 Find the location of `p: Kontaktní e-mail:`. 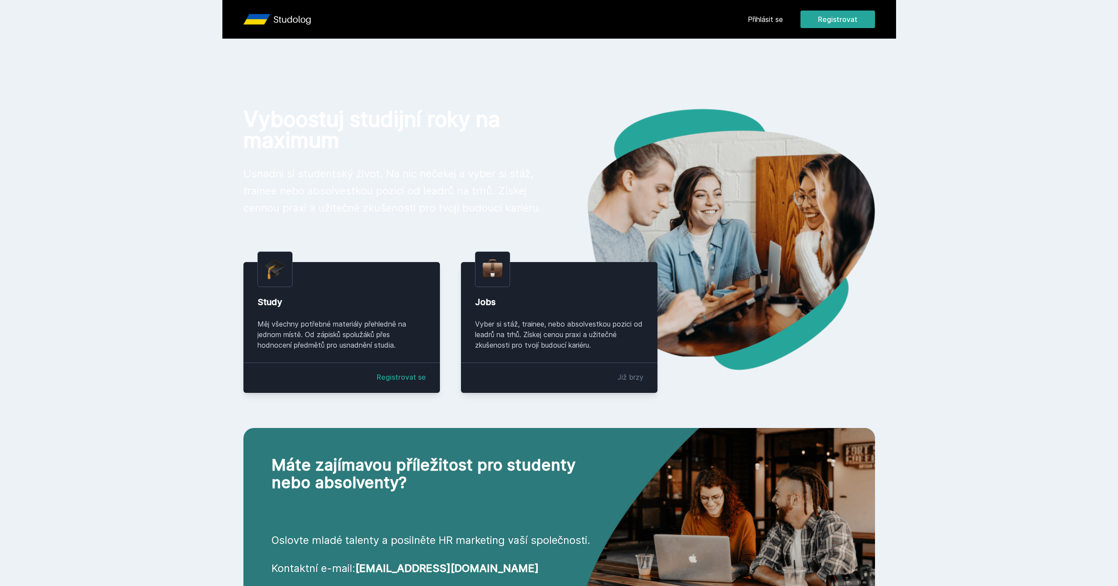

p: Kontaktní e-mail: is located at coordinates (440, 568).